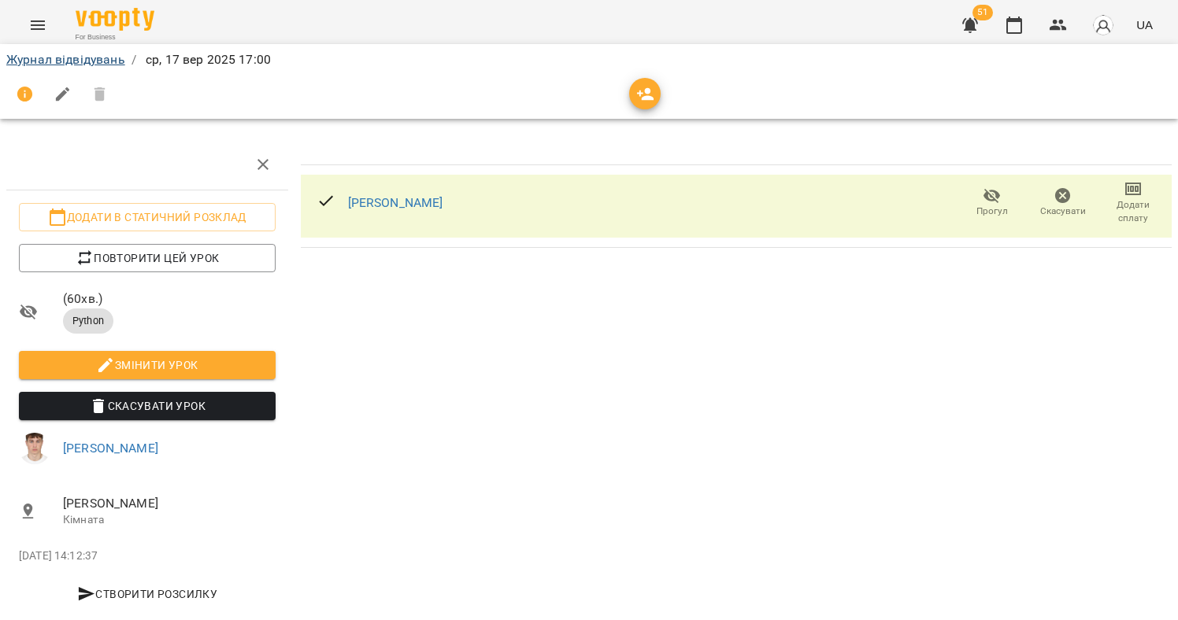 The height and width of the screenshot is (620, 1178). What do you see at coordinates (589, 60) in the screenshot?
I see `nav: breadcrumb` at bounding box center [589, 60].